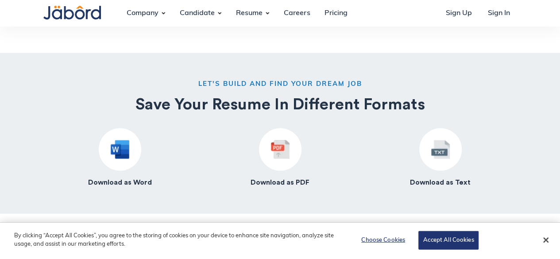 The width and height of the screenshot is (560, 259). What do you see at coordinates (197, 13) in the screenshot?
I see `div: Candidate` at bounding box center [197, 13].